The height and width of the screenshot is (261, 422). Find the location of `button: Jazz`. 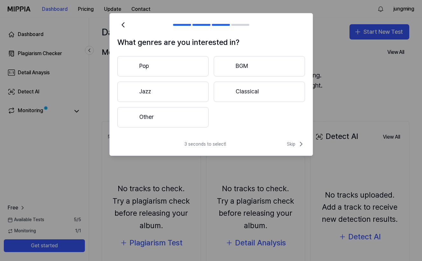

button: Jazz is located at coordinates (163, 92).